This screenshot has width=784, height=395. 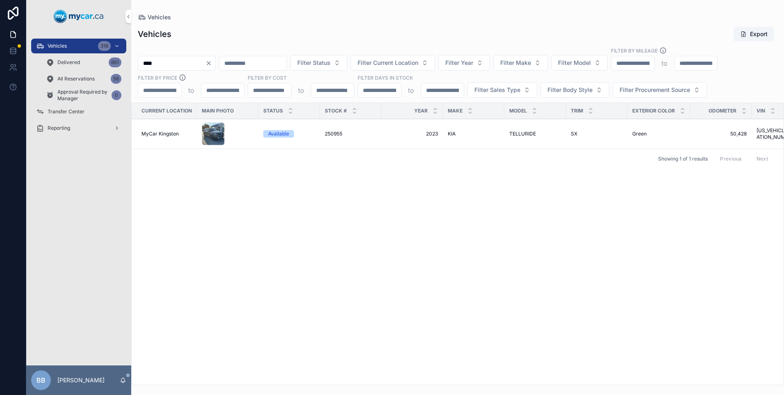 I want to click on span: Stock #, so click(x=336, y=111).